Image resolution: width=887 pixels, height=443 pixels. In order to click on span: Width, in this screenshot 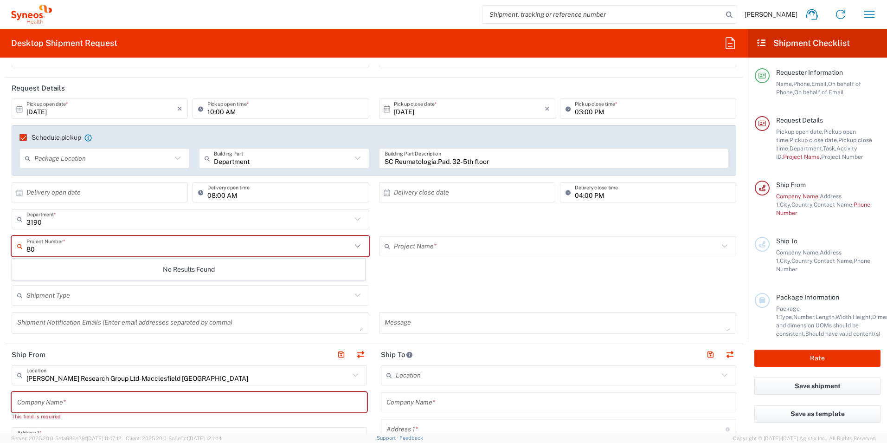, I will do `click(844, 316)`.